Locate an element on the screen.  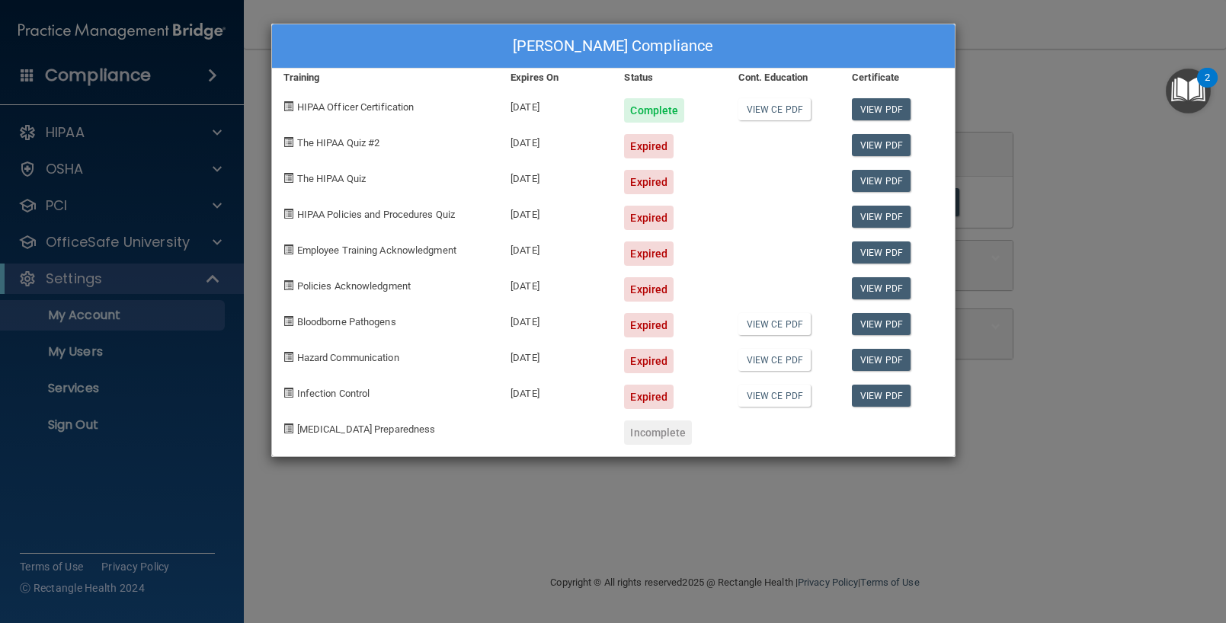
div: Training is located at coordinates (385, 78).